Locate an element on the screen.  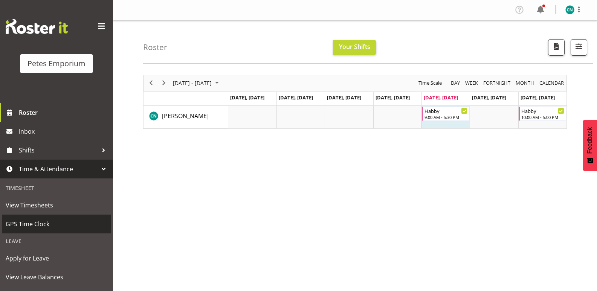
span: GPS Time Clock is located at coordinates (56, 224).